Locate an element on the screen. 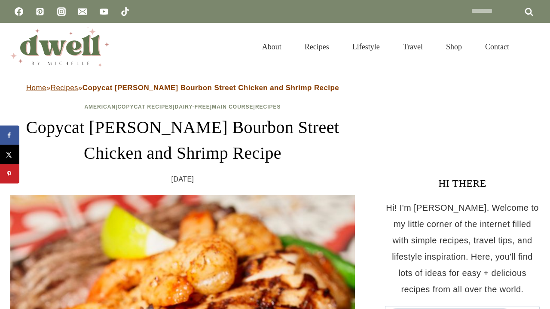 The height and width of the screenshot is (309, 550). a: About is located at coordinates (272, 47).